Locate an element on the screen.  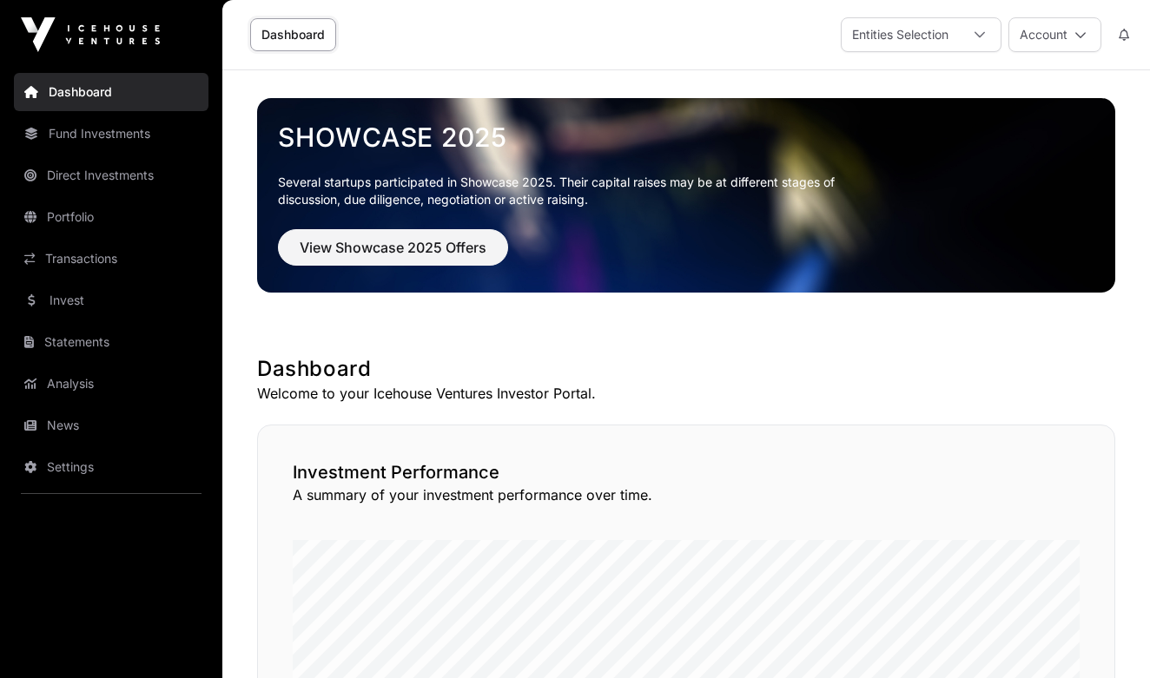
a: Fund Investments is located at coordinates (111, 134).